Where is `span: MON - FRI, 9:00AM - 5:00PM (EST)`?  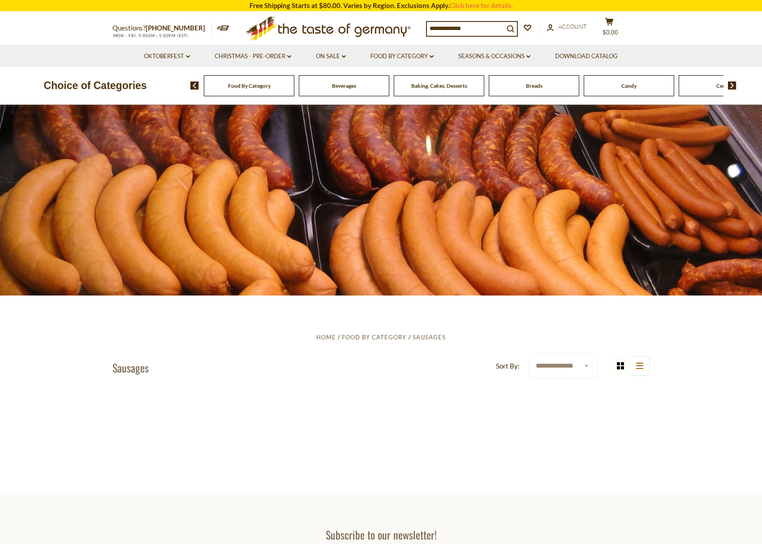 span: MON - FRI, 9:00AM - 5:00PM (EST) is located at coordinates (151, 35).